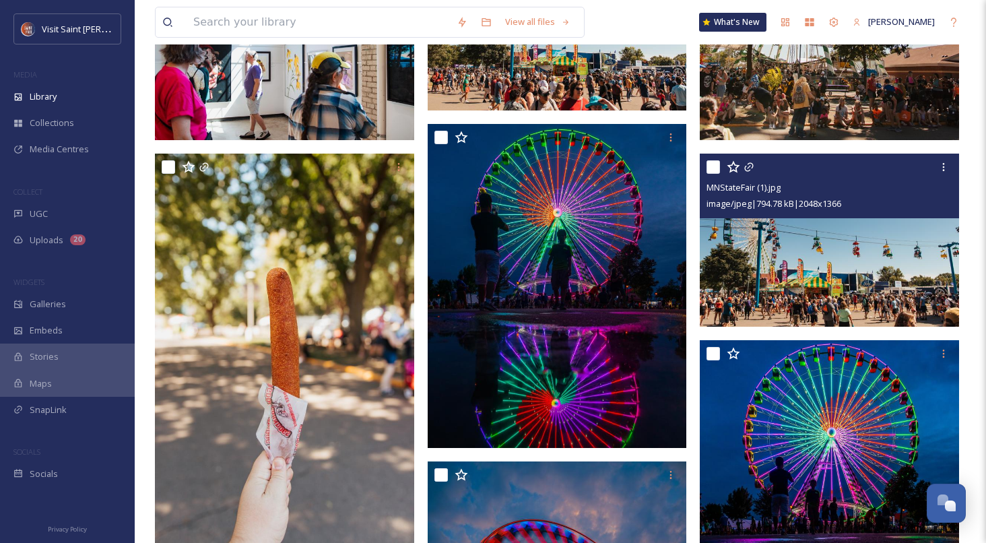 This screenshot has width=986, height=543. Describe the element at coordinates (25, 74) in the screenshot. I see `span: MEDIA` at that location.